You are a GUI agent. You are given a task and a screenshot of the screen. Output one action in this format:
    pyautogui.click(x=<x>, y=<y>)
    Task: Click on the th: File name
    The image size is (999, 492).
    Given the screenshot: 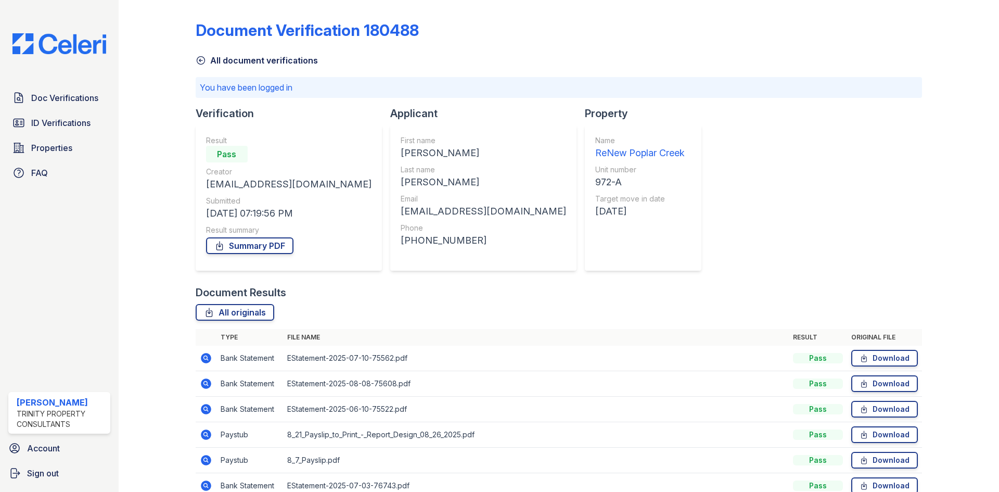 What is the action you would take?
    pyautogui.click(x=536, y=337)
    